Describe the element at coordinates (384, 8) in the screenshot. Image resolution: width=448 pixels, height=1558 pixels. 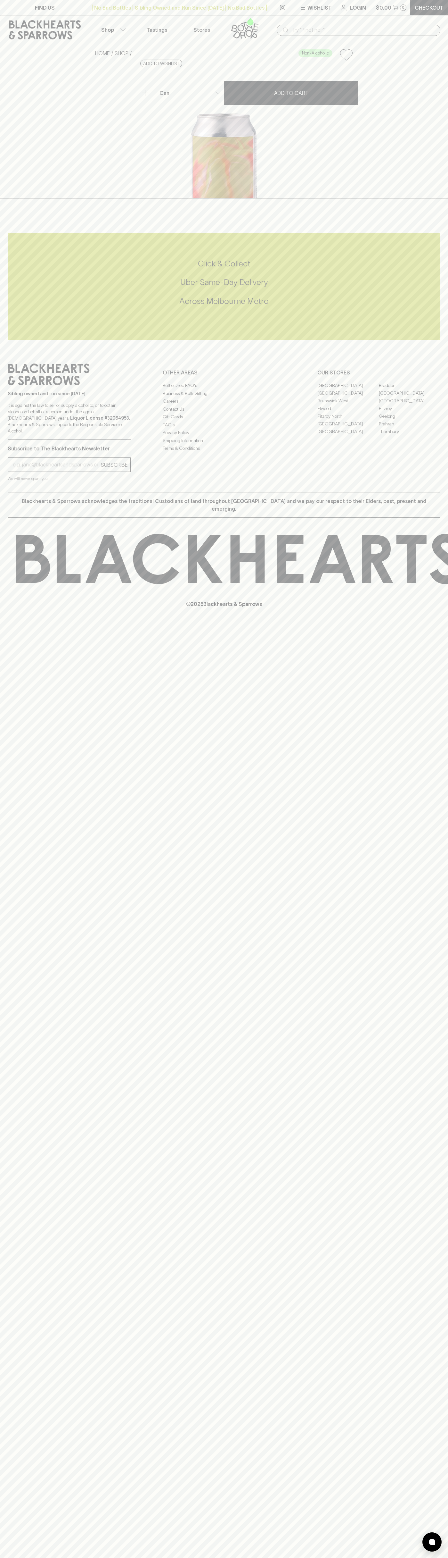
I see `p: $0.00` at that location.